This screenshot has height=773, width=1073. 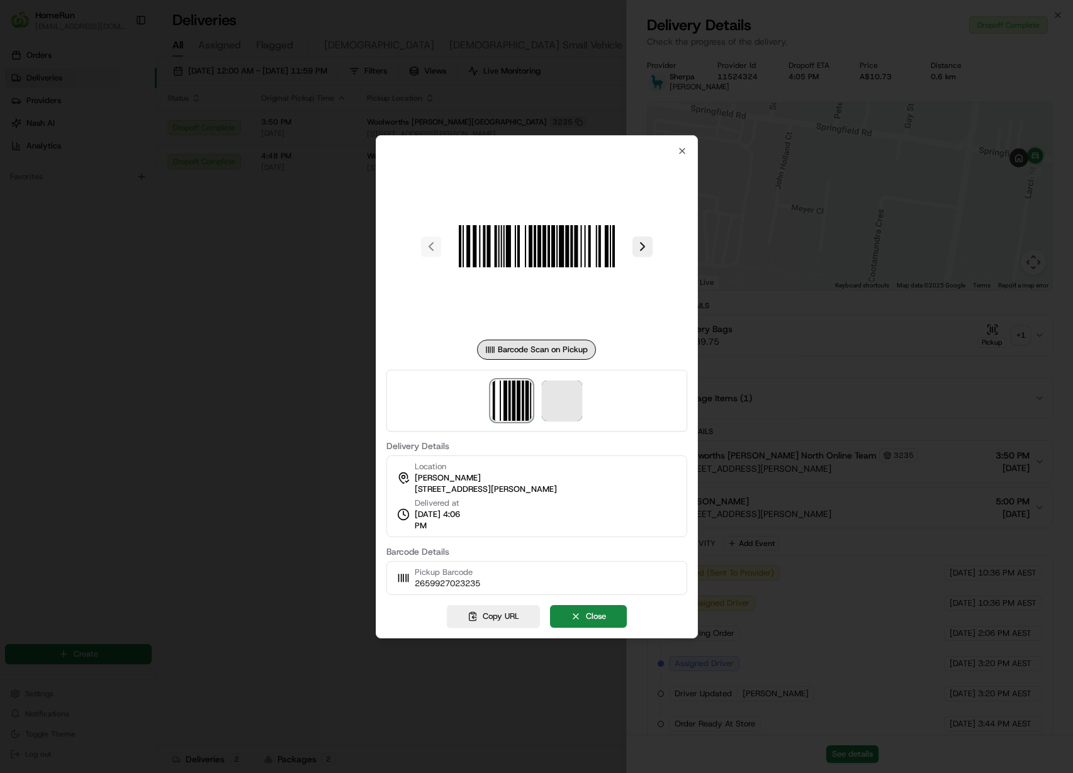 What do you see at coordinates (588, 617) in the screenshot?
I see `button: Close` at bounding box center [588, 617].